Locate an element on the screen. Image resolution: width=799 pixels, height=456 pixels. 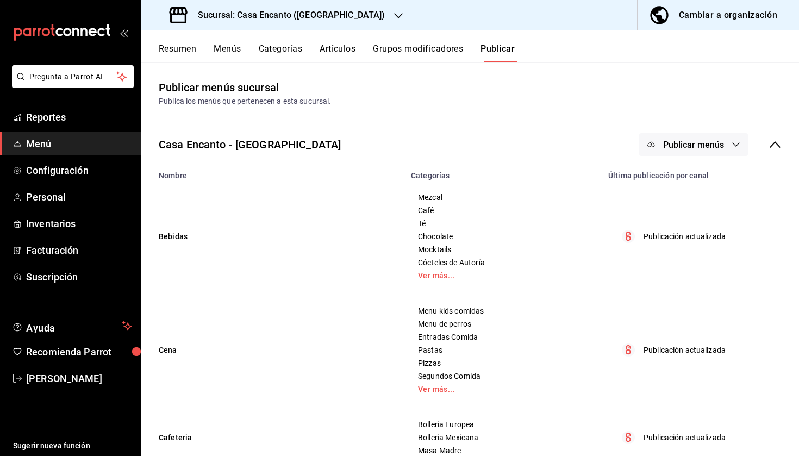
span: Publicar menús is located at coordinates (694, 145).